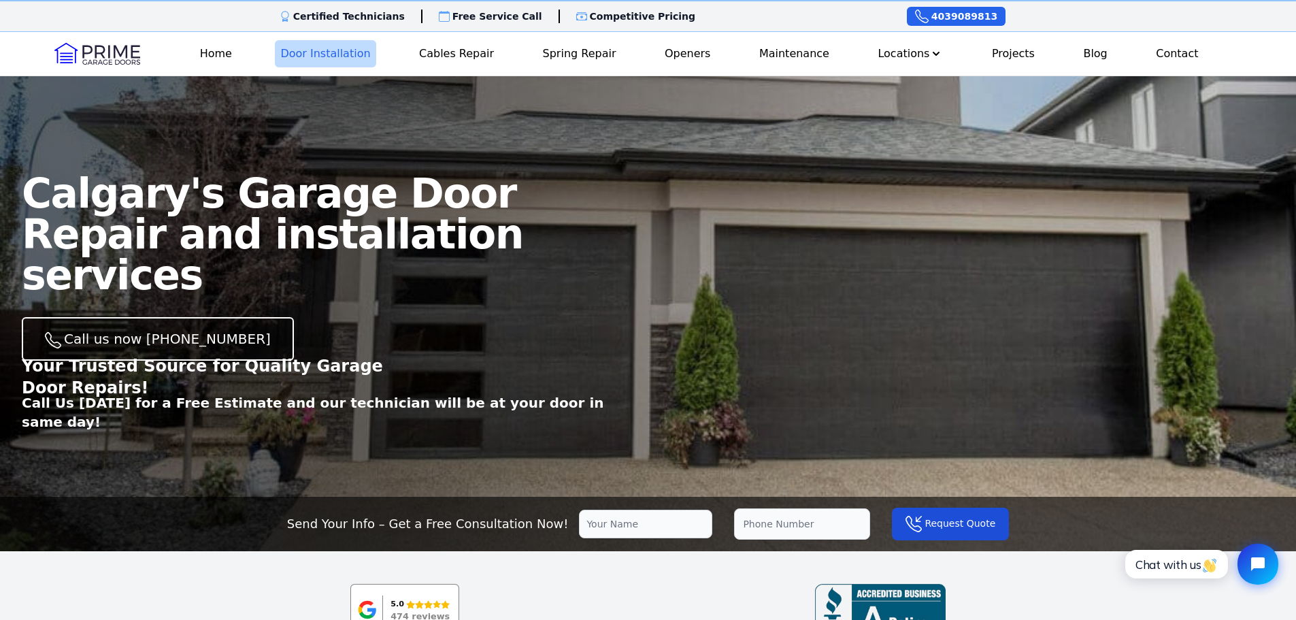 The image size is (1296, 620). What do you see at coordinates (325, 54) in the screenshot?
I see `a: Door Installation` at bounding box center [325, 54].